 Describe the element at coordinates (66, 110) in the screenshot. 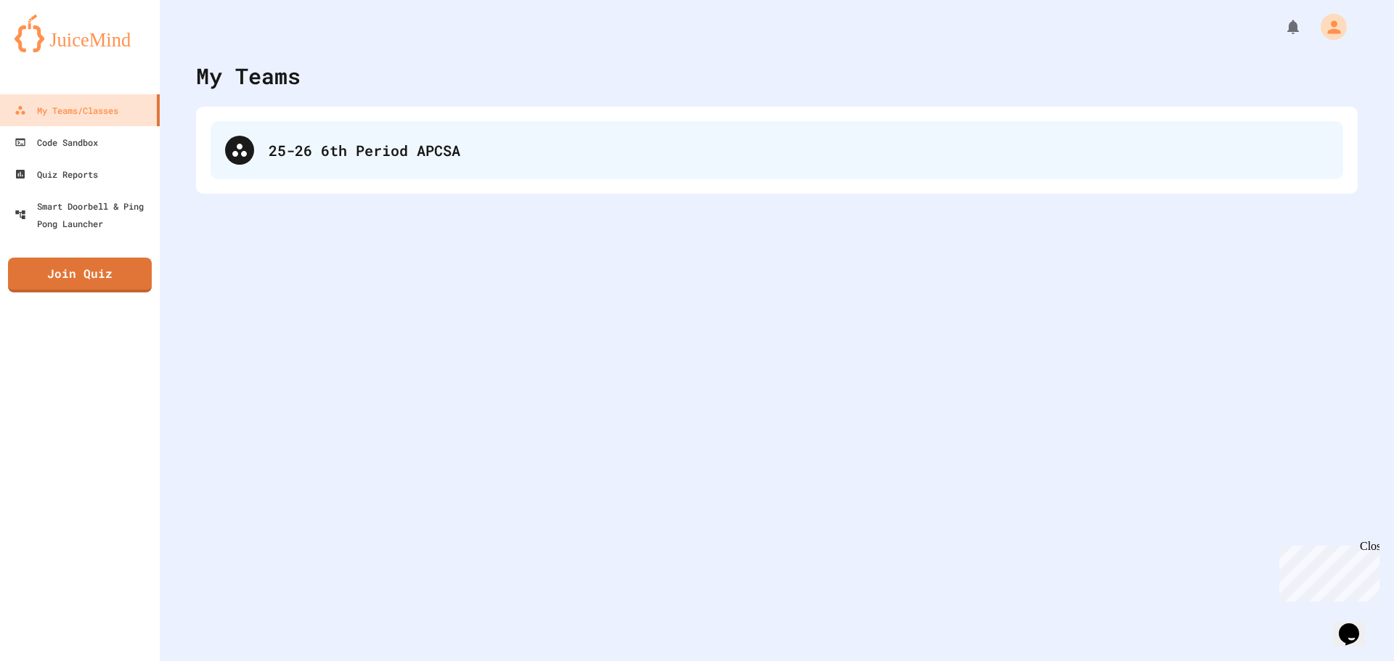

I see `div: My Teams/Classes` at that location.